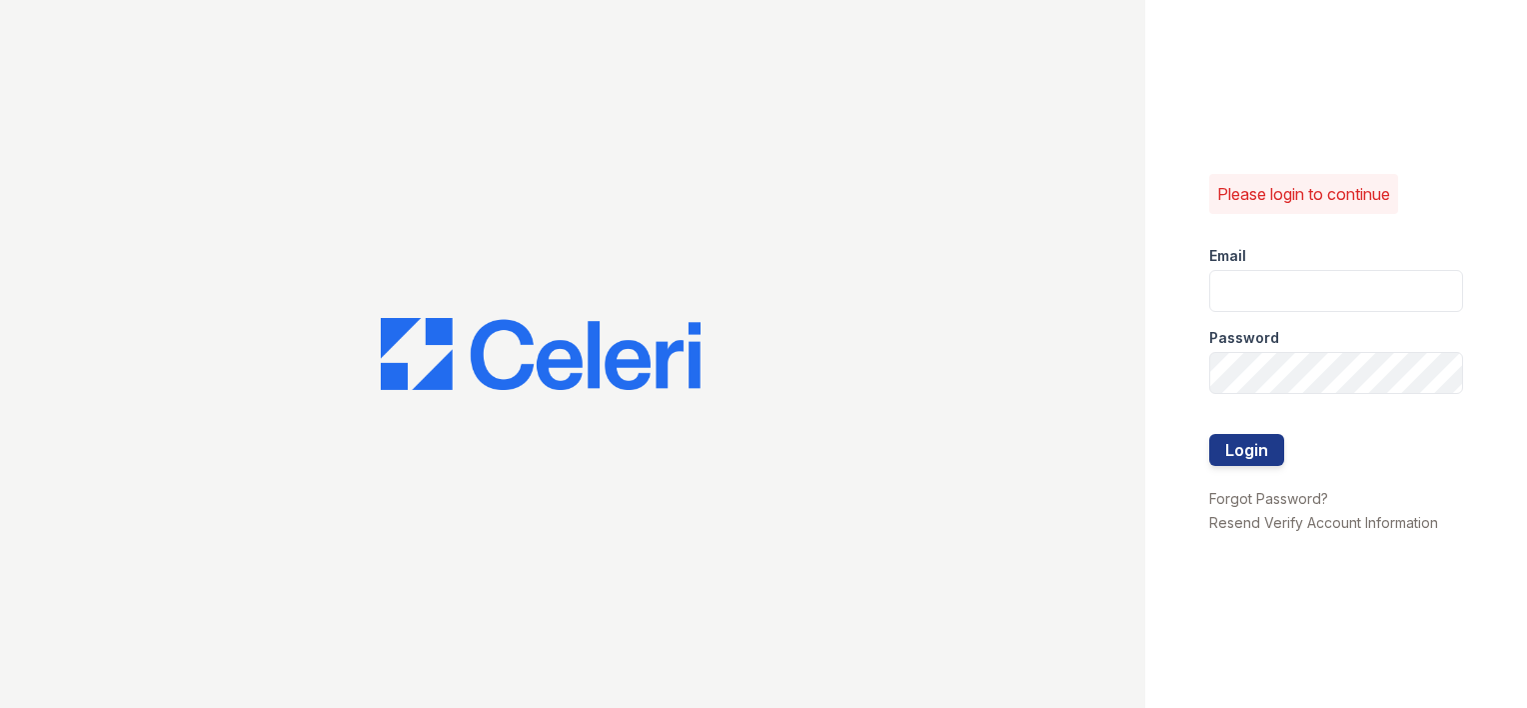 This screenshot has height=708, width=1527. I want to click on label: Email, so click(1228, 256).